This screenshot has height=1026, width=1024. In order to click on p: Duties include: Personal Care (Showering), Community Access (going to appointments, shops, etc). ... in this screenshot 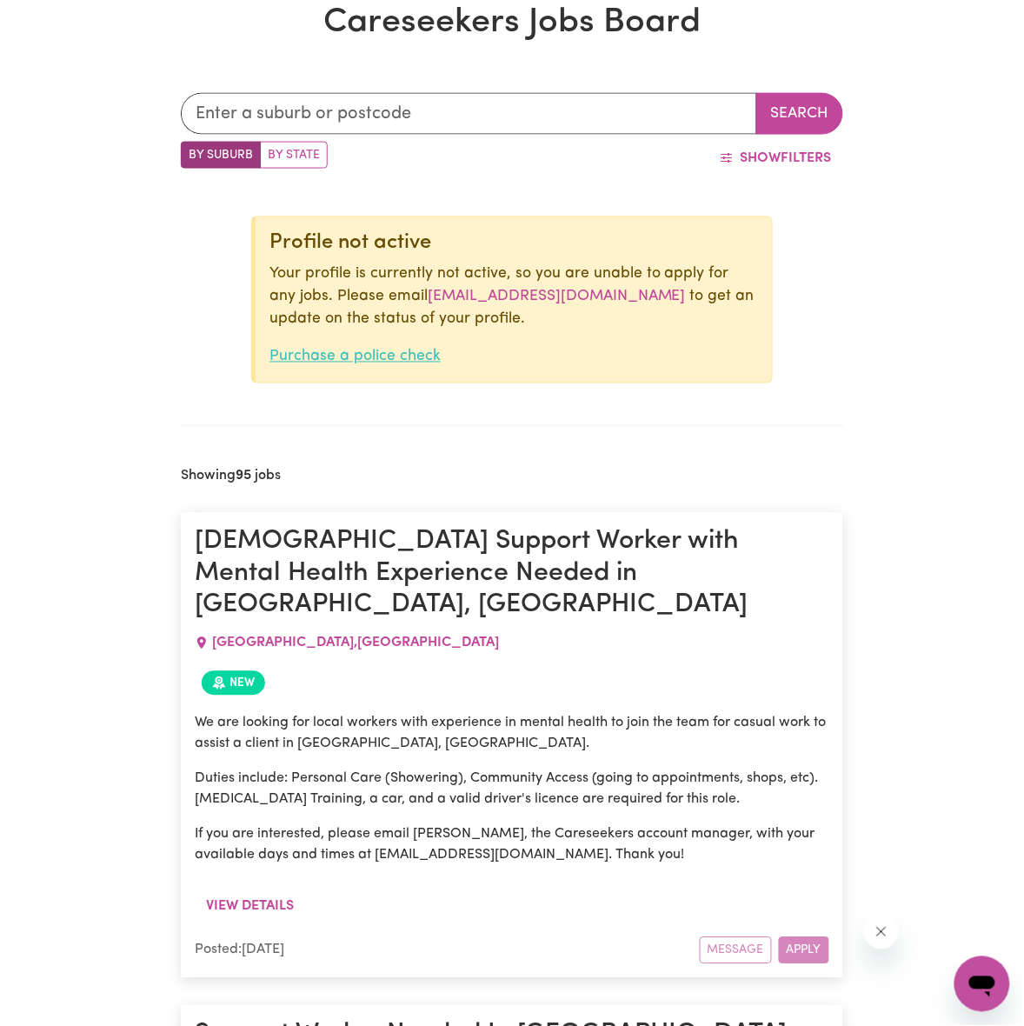, I will do `click(511, 789)`.